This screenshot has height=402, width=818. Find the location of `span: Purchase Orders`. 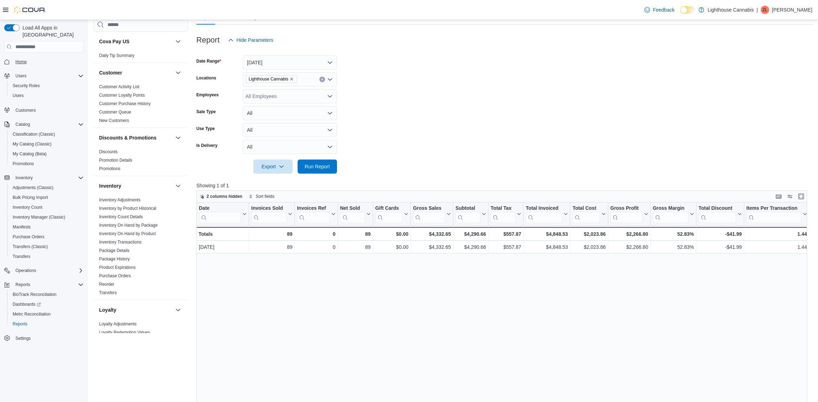

span: Purchase Orders is located at coordinates (115, 276).